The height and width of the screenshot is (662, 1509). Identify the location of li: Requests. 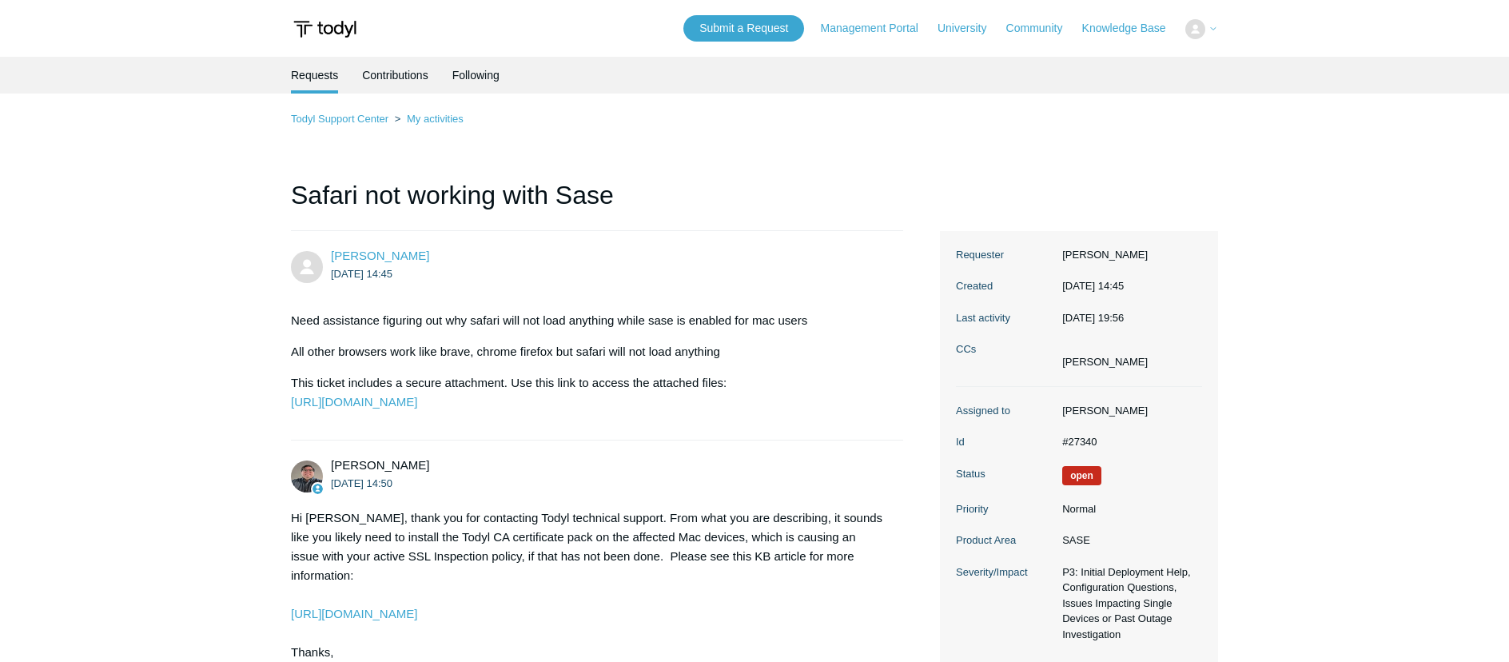
(314, 75).